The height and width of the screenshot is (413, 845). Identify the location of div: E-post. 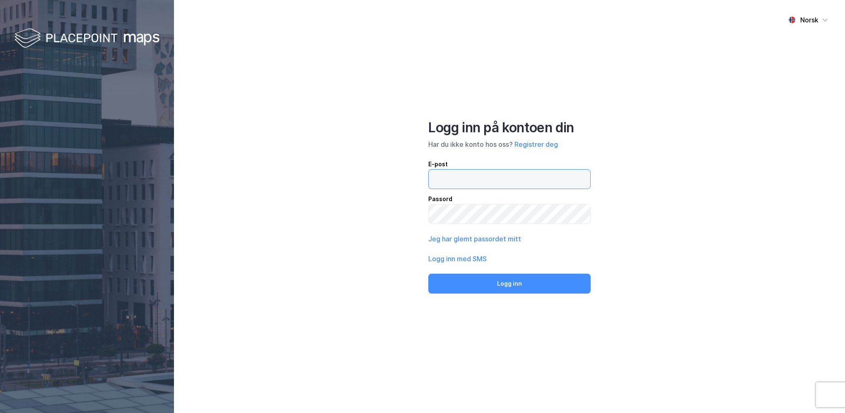
(509, 164).